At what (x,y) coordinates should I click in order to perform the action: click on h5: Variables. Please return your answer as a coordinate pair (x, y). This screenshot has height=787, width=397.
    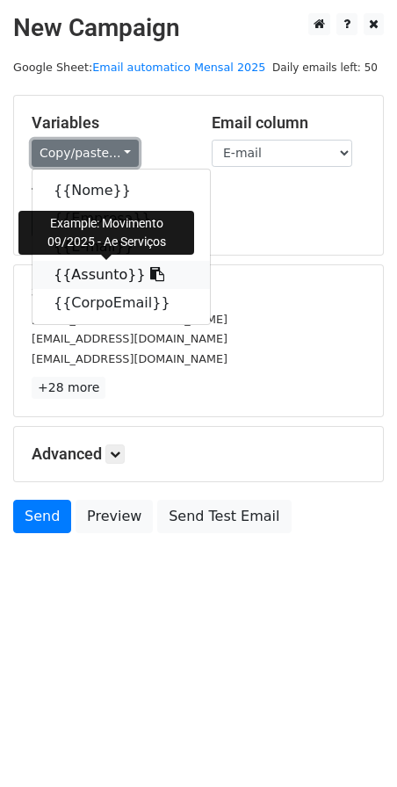
    Looking at the image, I should click on (108, 123).